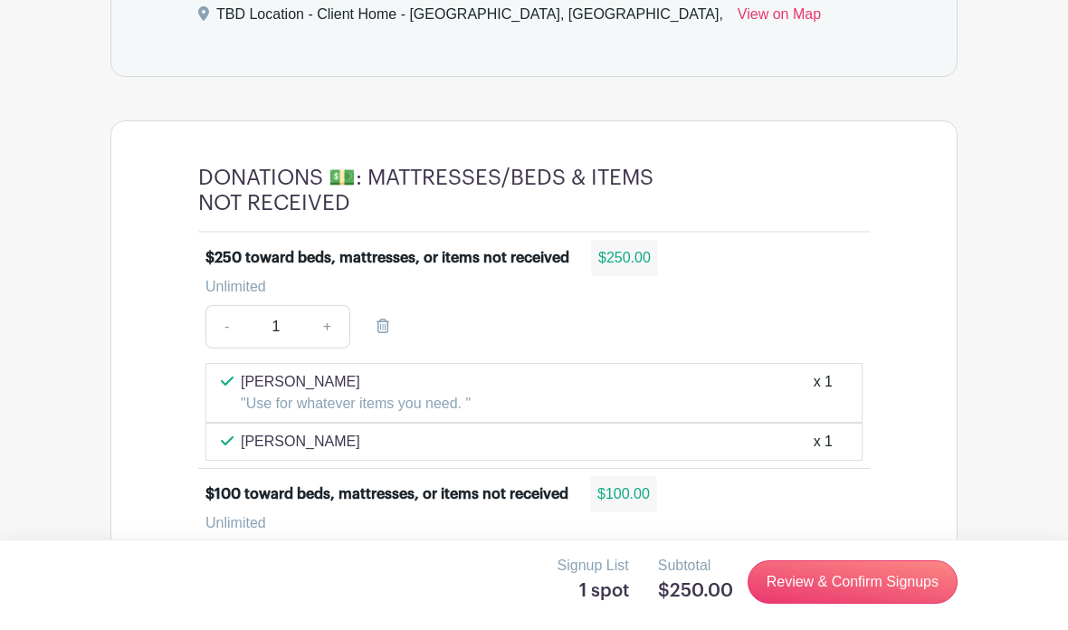 This screenshot has width=1068, height=630. What do you see at coordinates (387, 258) in the screenshot?
I see `div: $250 toward beds, mattresses, or items not received` at bounding box center [387, 258].